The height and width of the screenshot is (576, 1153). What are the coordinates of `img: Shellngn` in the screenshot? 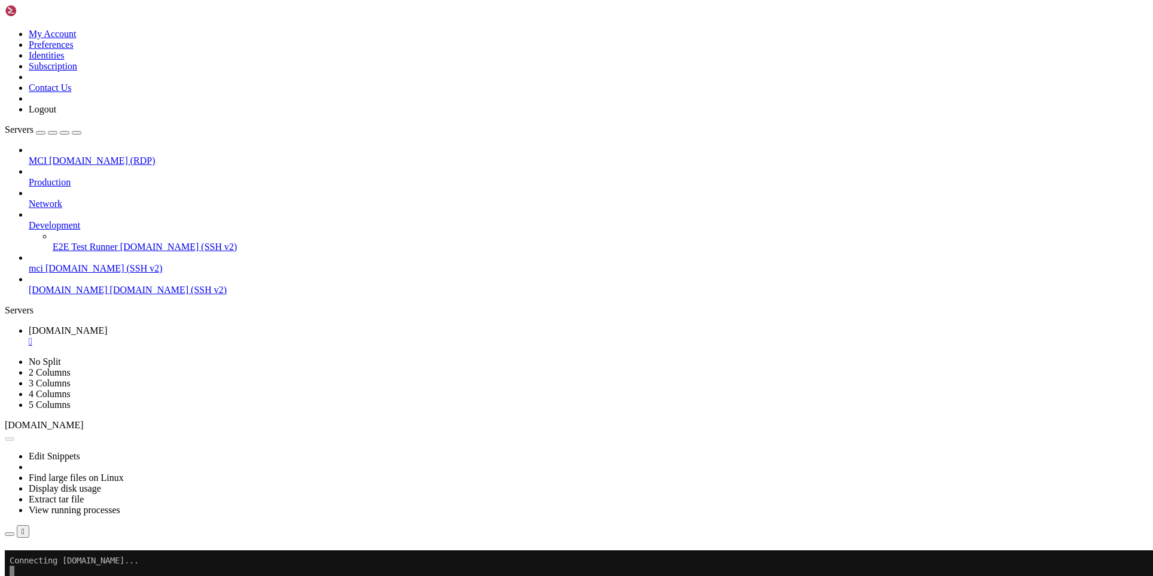 It's located at (39, 11).